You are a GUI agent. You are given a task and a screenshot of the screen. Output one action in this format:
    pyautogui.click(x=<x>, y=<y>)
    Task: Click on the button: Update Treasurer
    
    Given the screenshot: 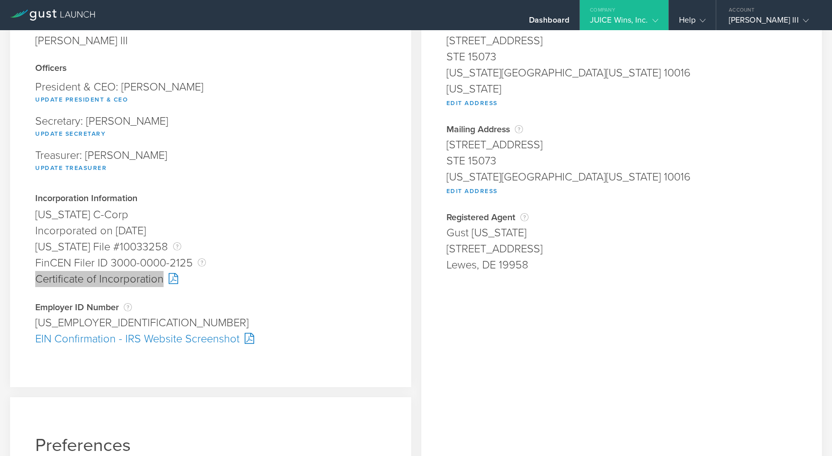 What is the action you would take?
    pyautogui.click(x=71, y=168)
    